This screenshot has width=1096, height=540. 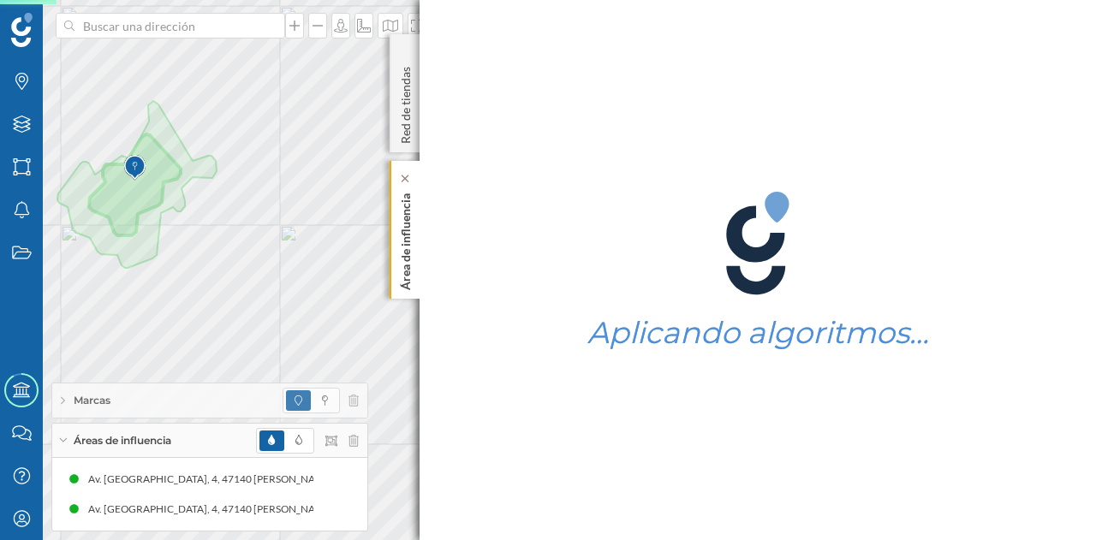 I want to click on span: Áreas de influencia, so click(x=122, y=441).